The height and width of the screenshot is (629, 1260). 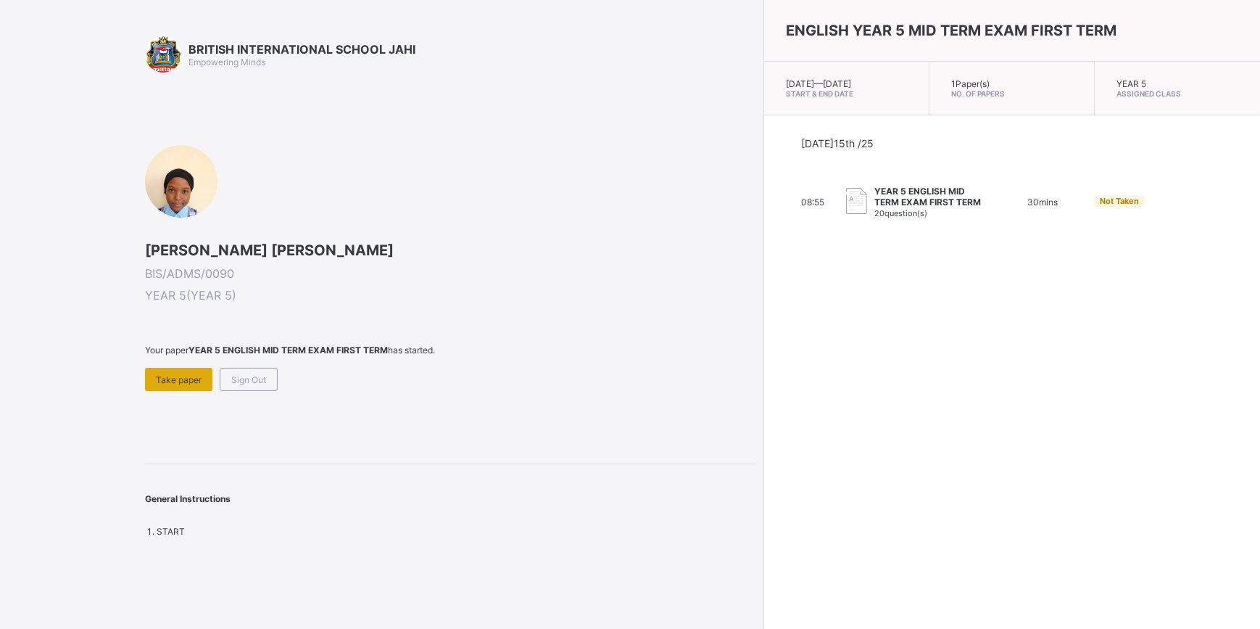 What do you see at coordinates (450, 295) in the screenshot?
I see `span: YEAR 5 ( YEAR 5 )` at bounding box center [450, 295].